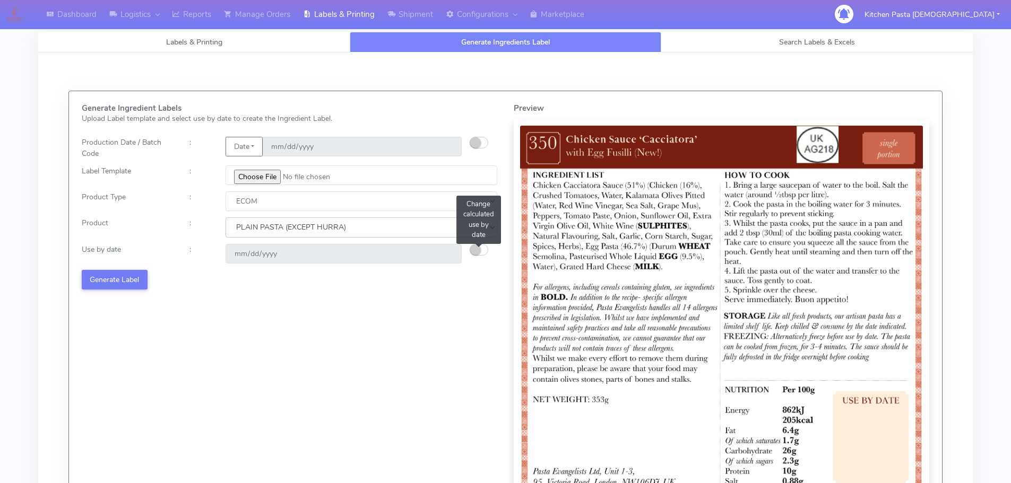 The width and height of the screenshot is (1011, 483). What do you see at coordinates (127, 254) in the screenshot?
I see `div: Use by date` at bounding box center [127, 254].